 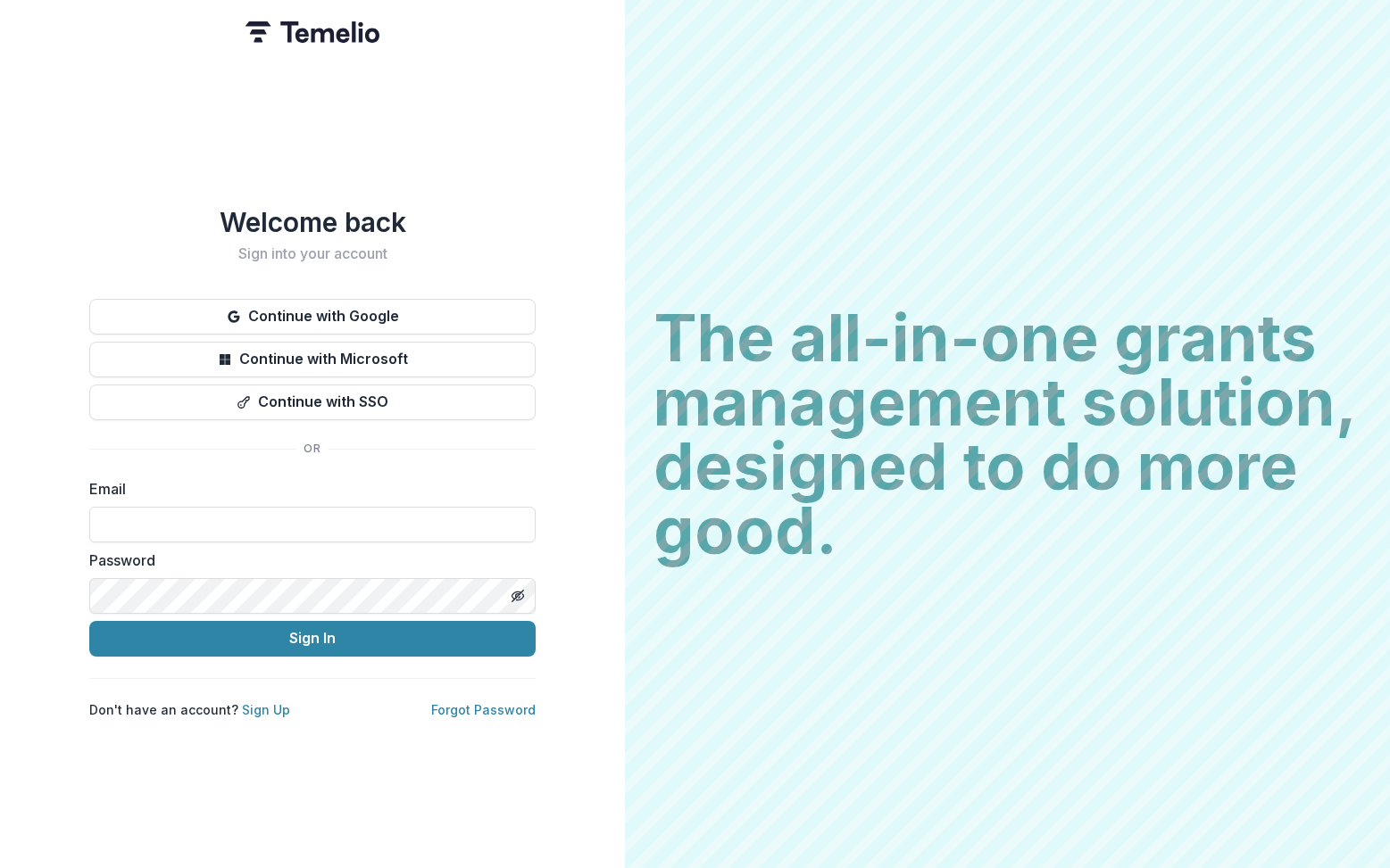 What do you see at coordinates (313, 222) in the screenshot?
I see `h1: Welcome back` at bounding box center [313, 222].